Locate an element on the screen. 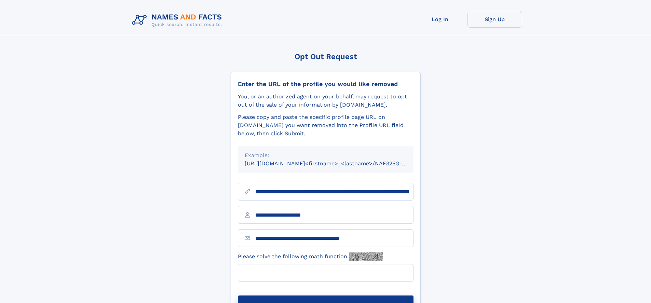  a: Sign Up is located at coordinates (495, 19).